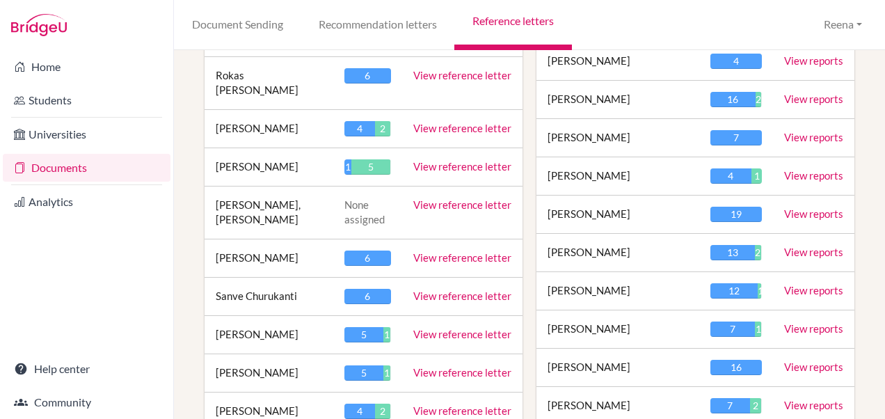 The height and width of the screenshot is (419, 885). Describe the element at coordinates (86, 100) in the screenshot. I see `a: Students` at that location.